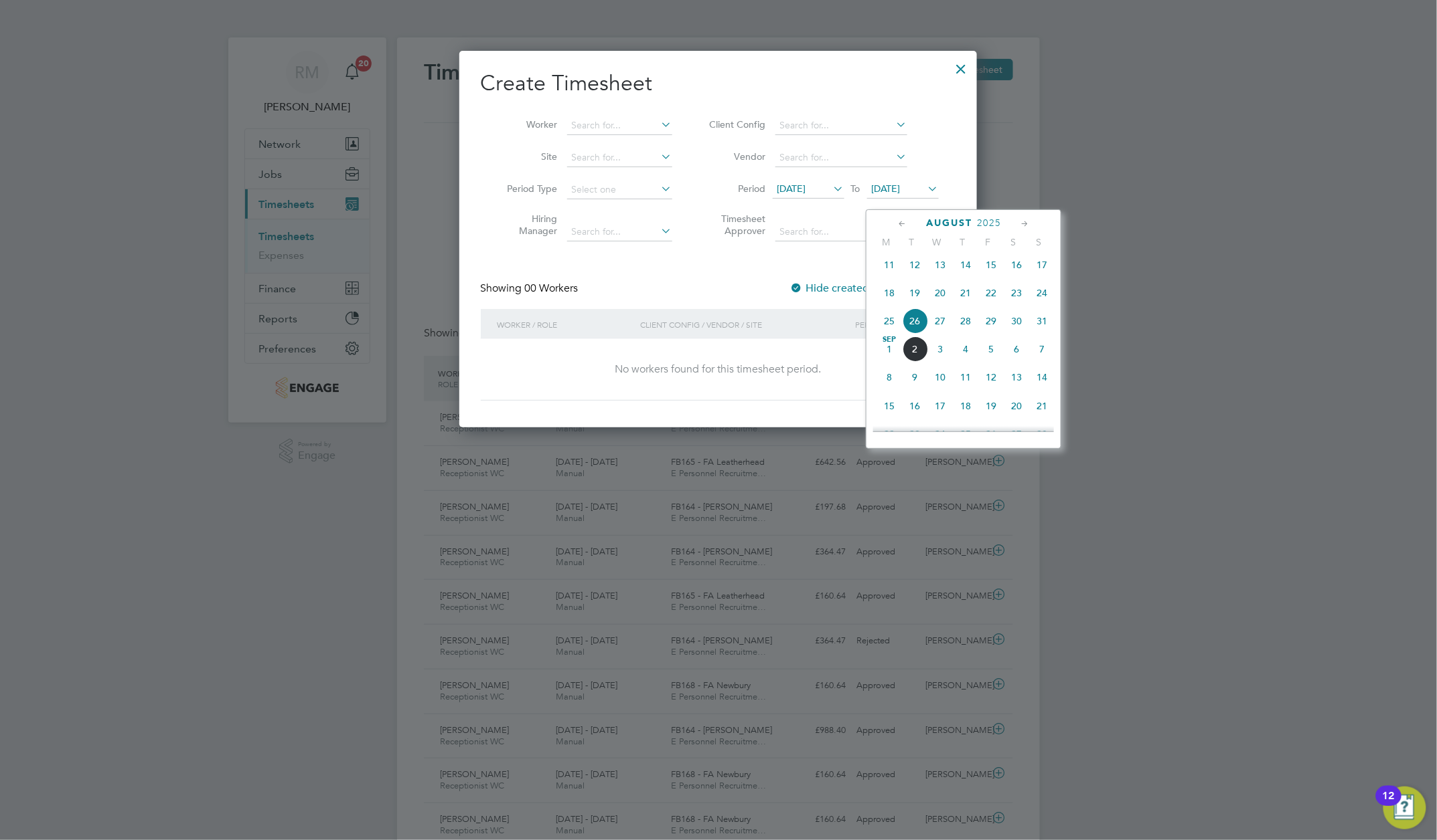 This screenshot has height=840, width=1437. Describe the element at coordinates (889, 340) in the screenshot. I see `span: Sep` at that location.